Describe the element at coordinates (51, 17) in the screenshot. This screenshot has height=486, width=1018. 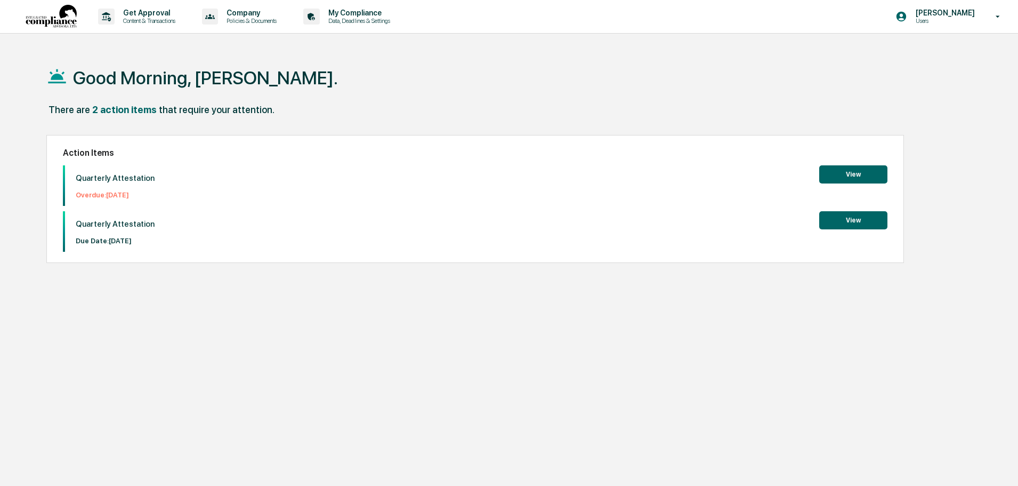
I see `img: logo` at that location.